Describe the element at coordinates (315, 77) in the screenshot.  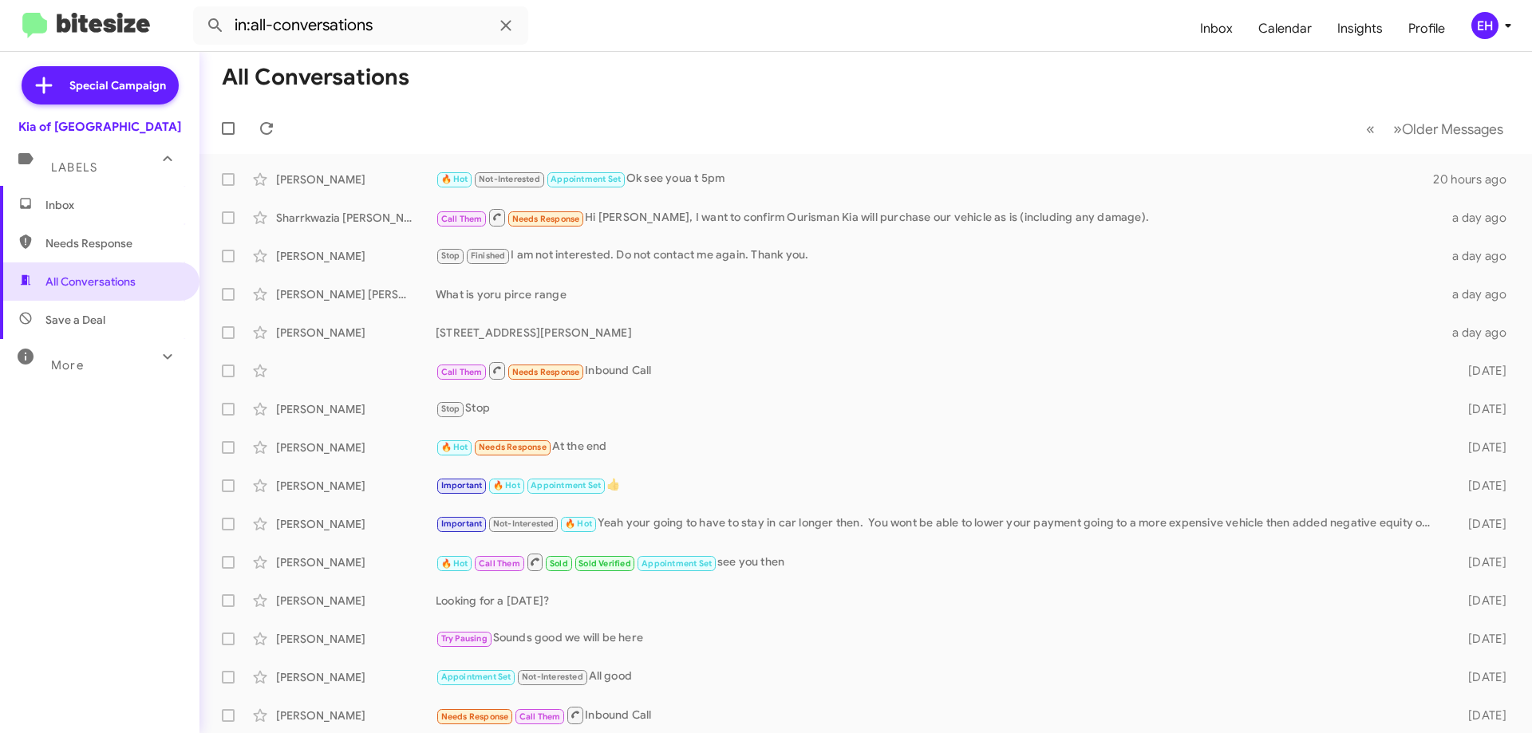
I see `h1: All Conversations` at that location.